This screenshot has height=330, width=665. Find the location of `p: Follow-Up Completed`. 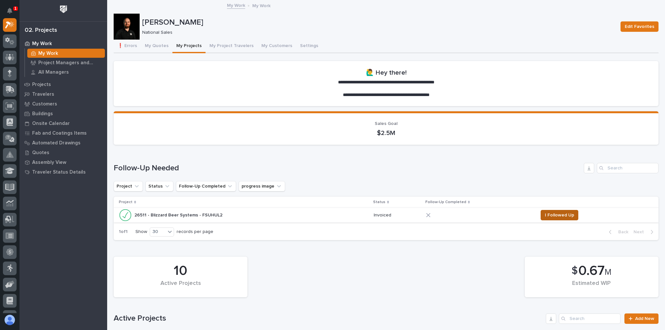

p: Follow-Up Completed is located at coordinates (446, 202).